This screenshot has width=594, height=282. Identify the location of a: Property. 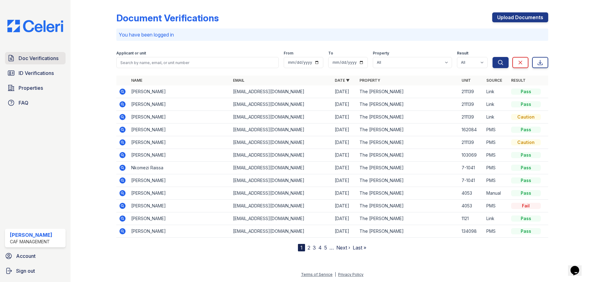
(370, 80).